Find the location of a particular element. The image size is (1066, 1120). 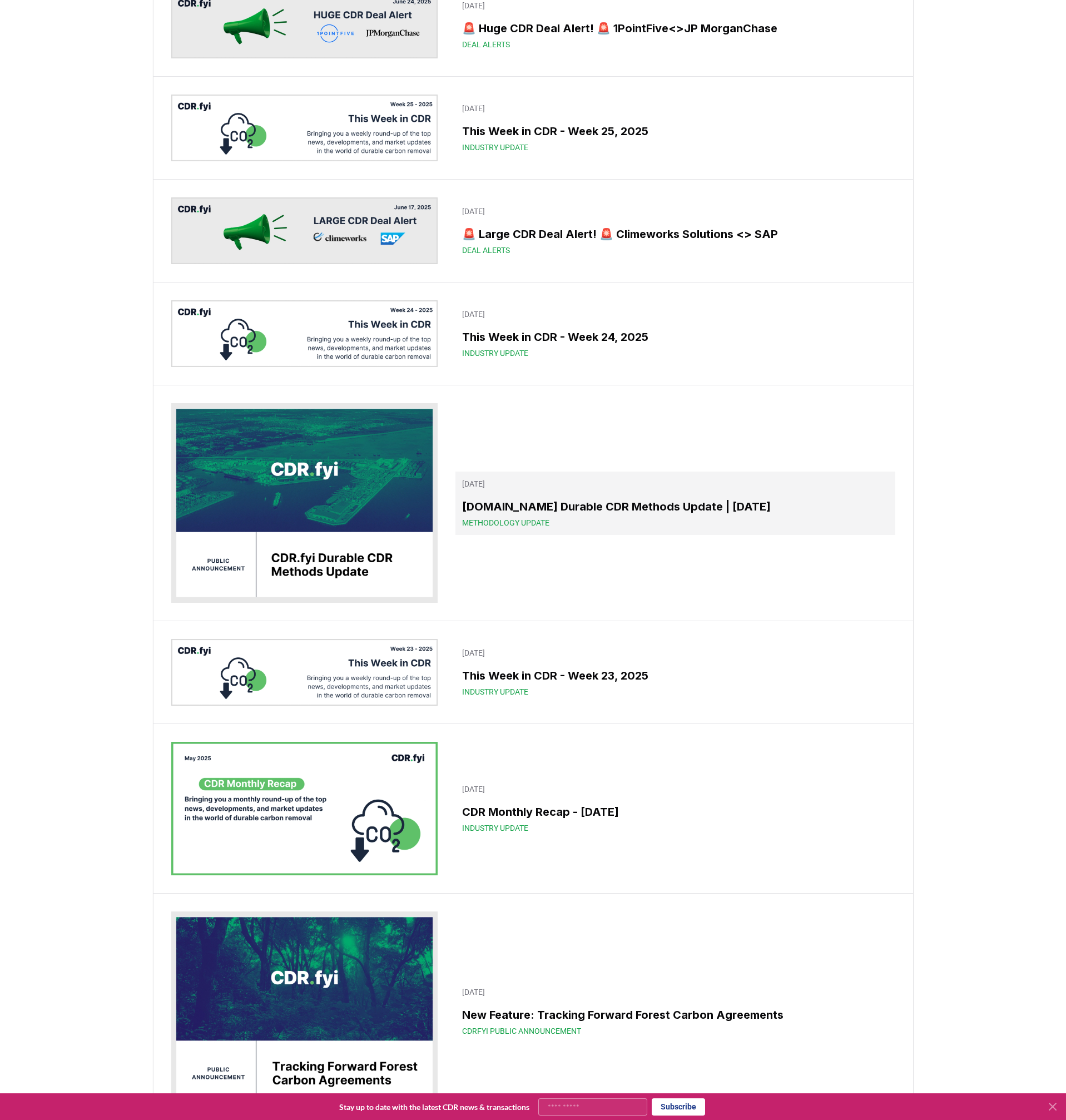

img: CDR.fyi Durable CDR Methods Update | June 2025 blog post image is located at coordinates (305, 503).